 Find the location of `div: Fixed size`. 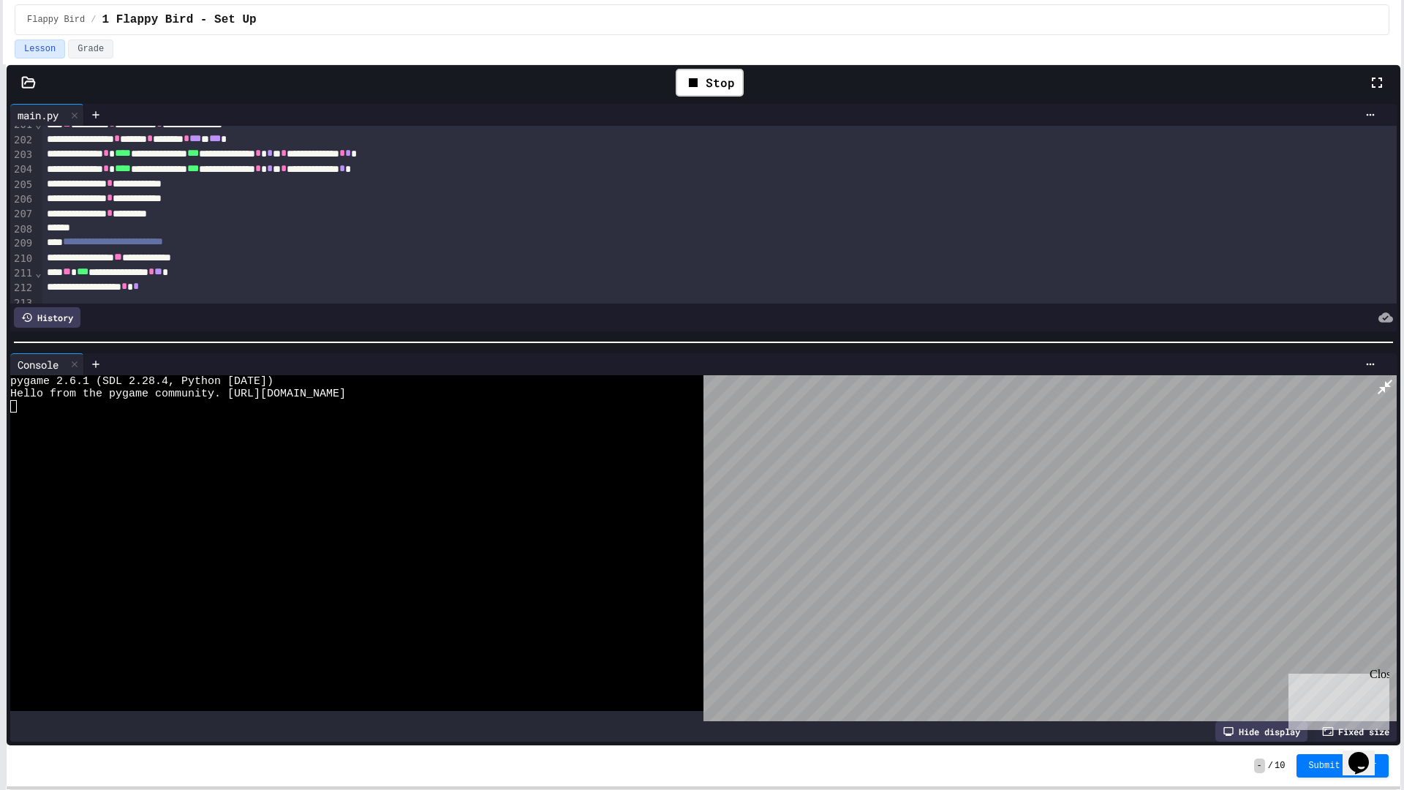

div: Fixed size is located at coordinates (1356, 731).